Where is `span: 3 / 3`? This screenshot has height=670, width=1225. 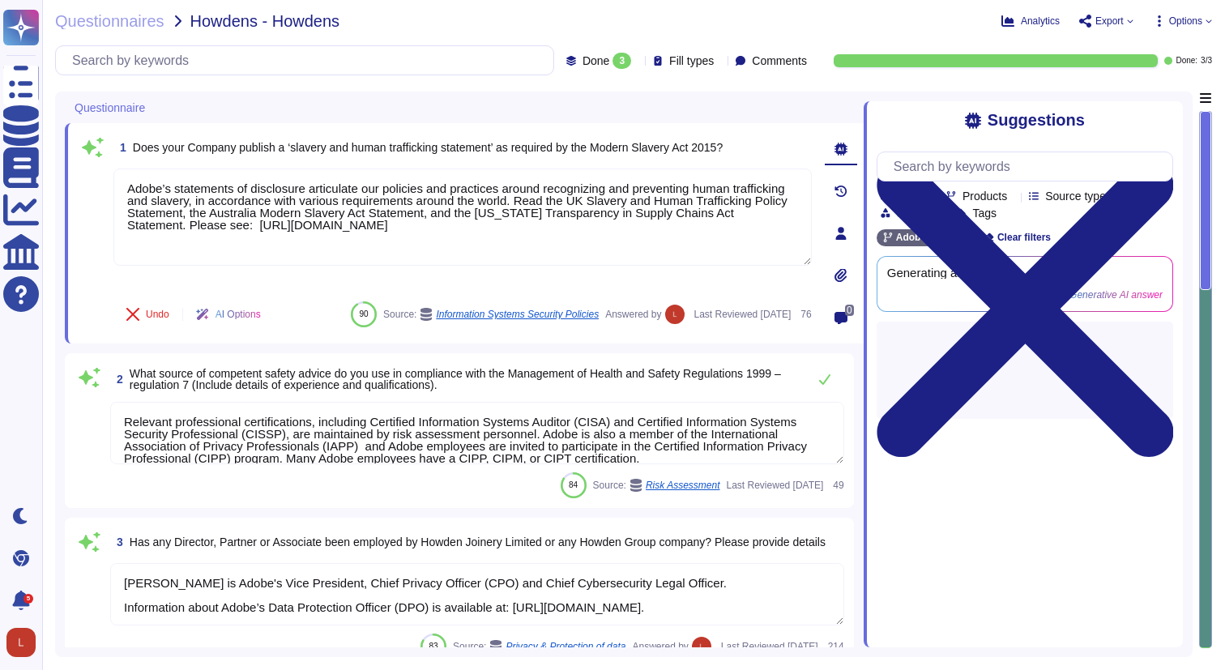 span: 3 / 3 is located at coordinates (1206, 61).